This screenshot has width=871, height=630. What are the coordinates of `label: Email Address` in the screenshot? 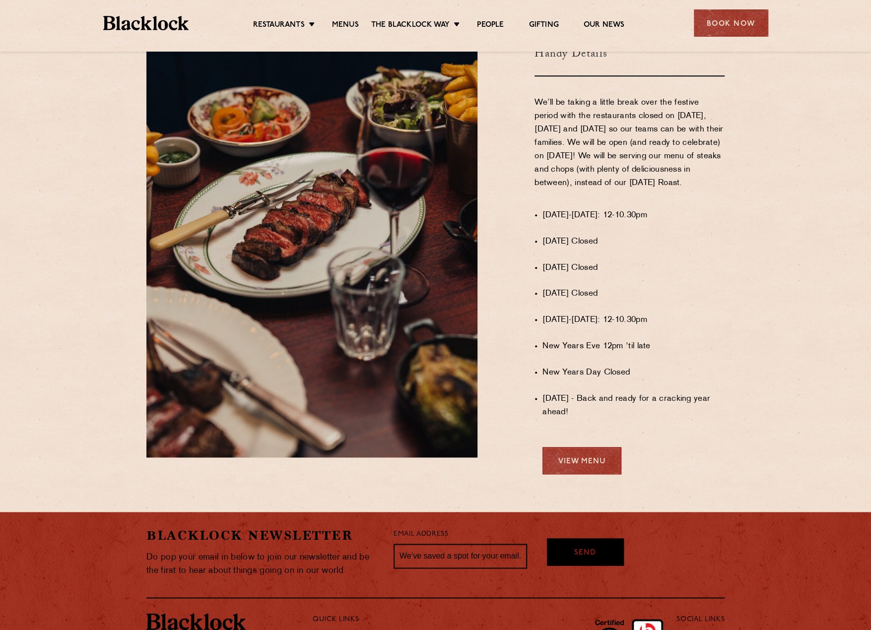 It's located at (421, 535).